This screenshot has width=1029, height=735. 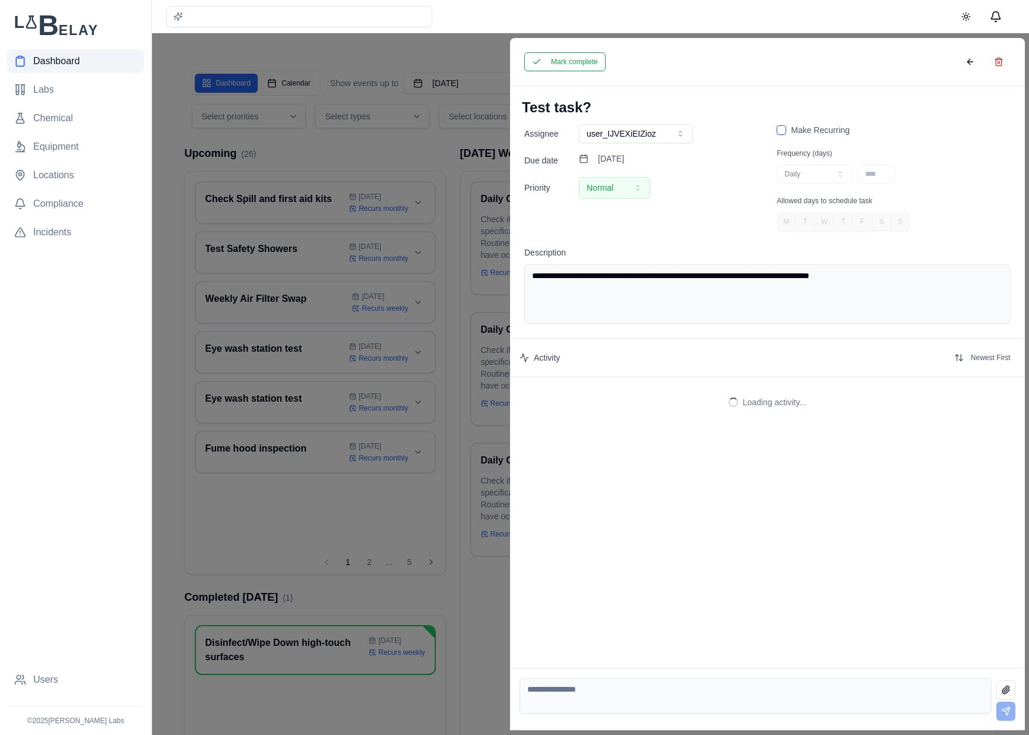 What do you see at coordinates (820, 130) in the screenshot?
I see `span: Make Recurring` at bounding box center [820, 130].